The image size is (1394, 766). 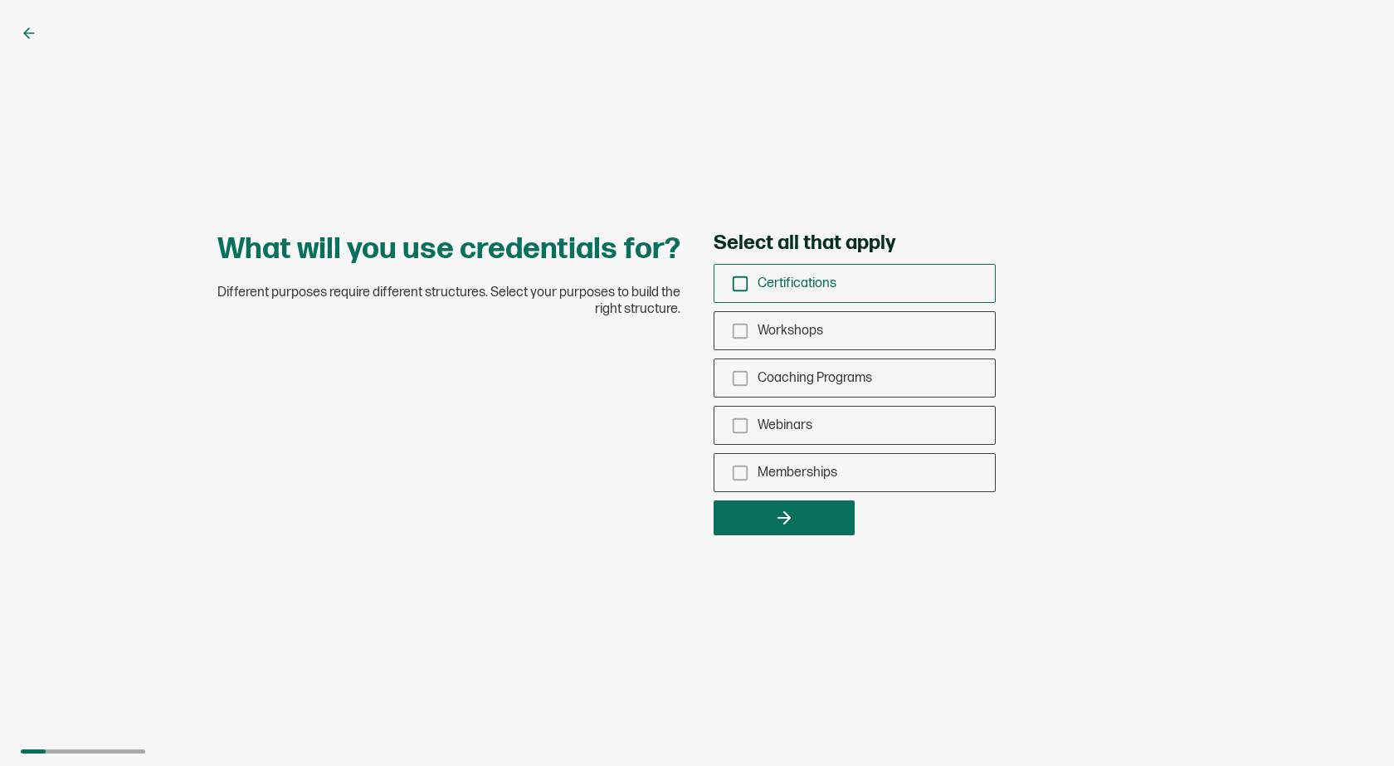 What do you see at coordinates (449, 249) in the screenshot?
I see `h1: What will you use credentials for?` at bounding box center [449, 249].